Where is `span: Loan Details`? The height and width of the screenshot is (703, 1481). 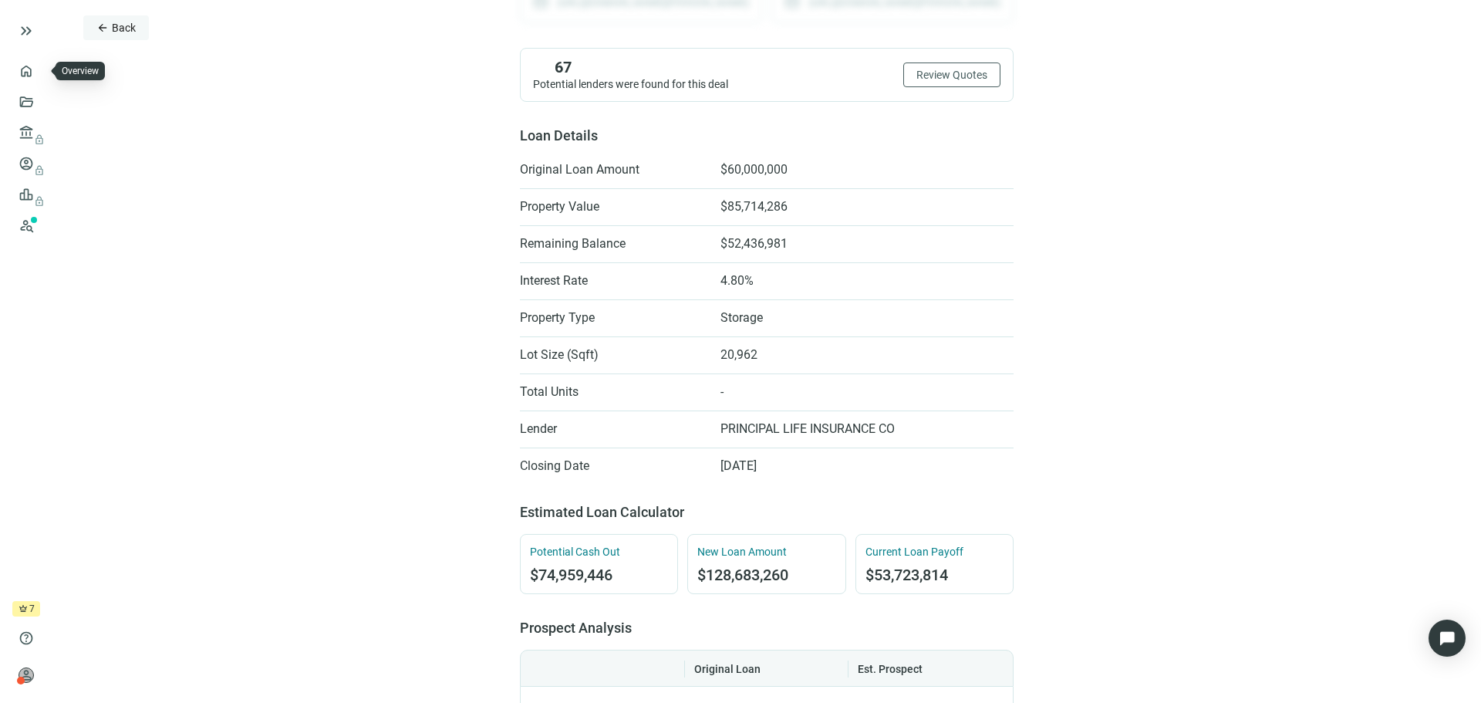 span: Loan Details is located at coordinates (559, 135).